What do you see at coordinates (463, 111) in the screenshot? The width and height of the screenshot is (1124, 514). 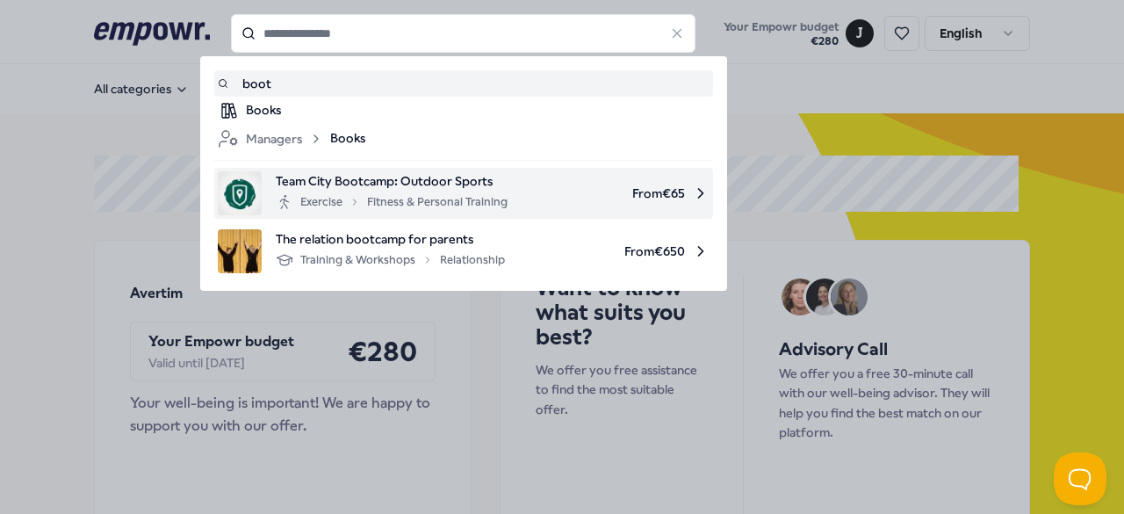 I see `a: Books` at bounding box center [463, 111].